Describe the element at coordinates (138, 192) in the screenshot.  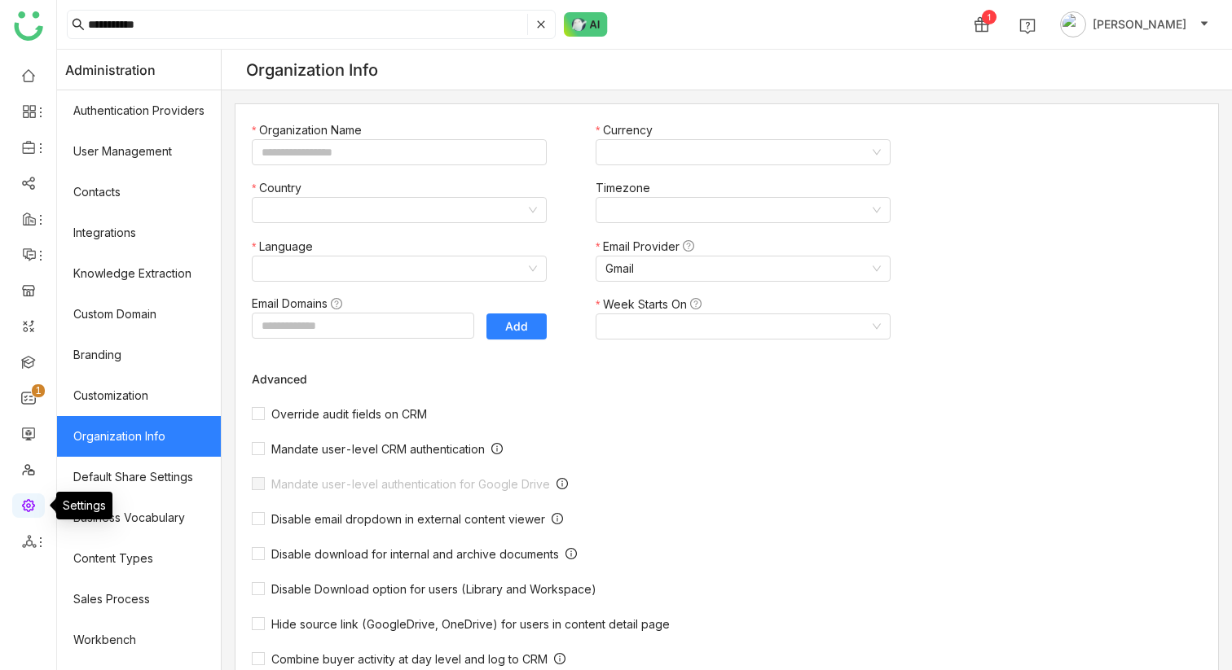
I see `a: Contacts` at that location.